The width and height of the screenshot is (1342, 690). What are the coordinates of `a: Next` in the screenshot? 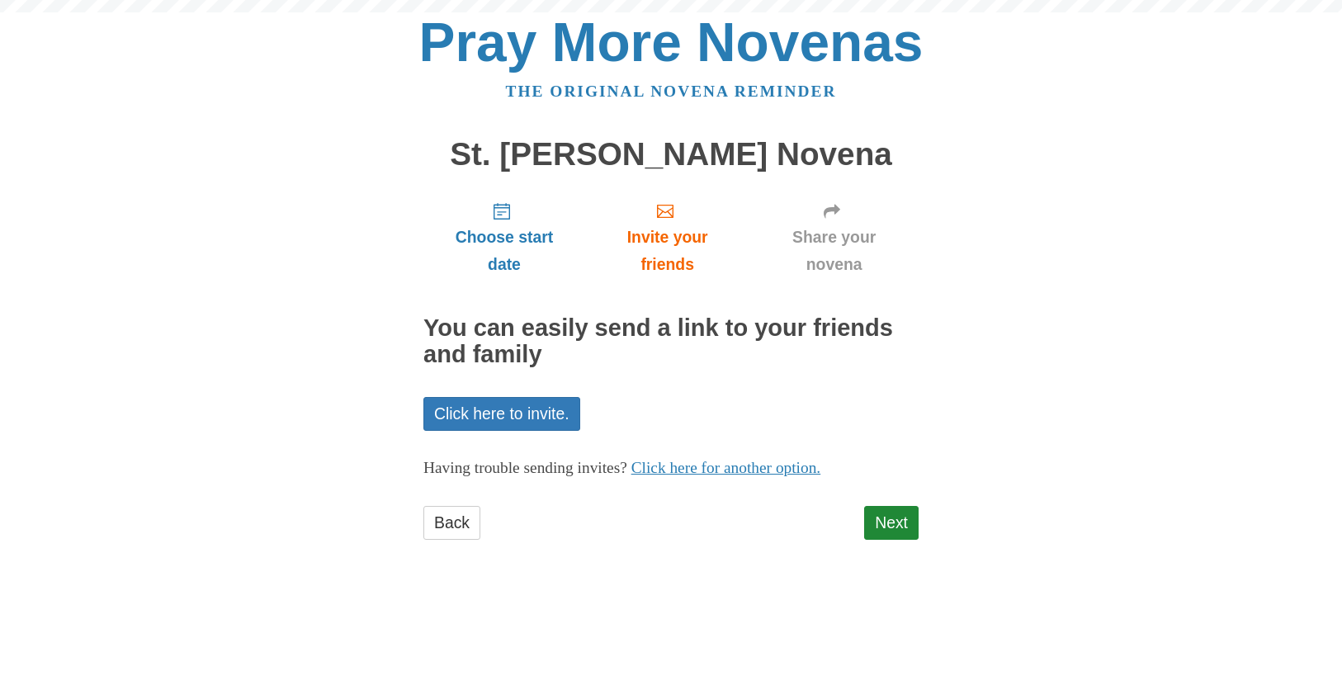 It's located at (892, 523).